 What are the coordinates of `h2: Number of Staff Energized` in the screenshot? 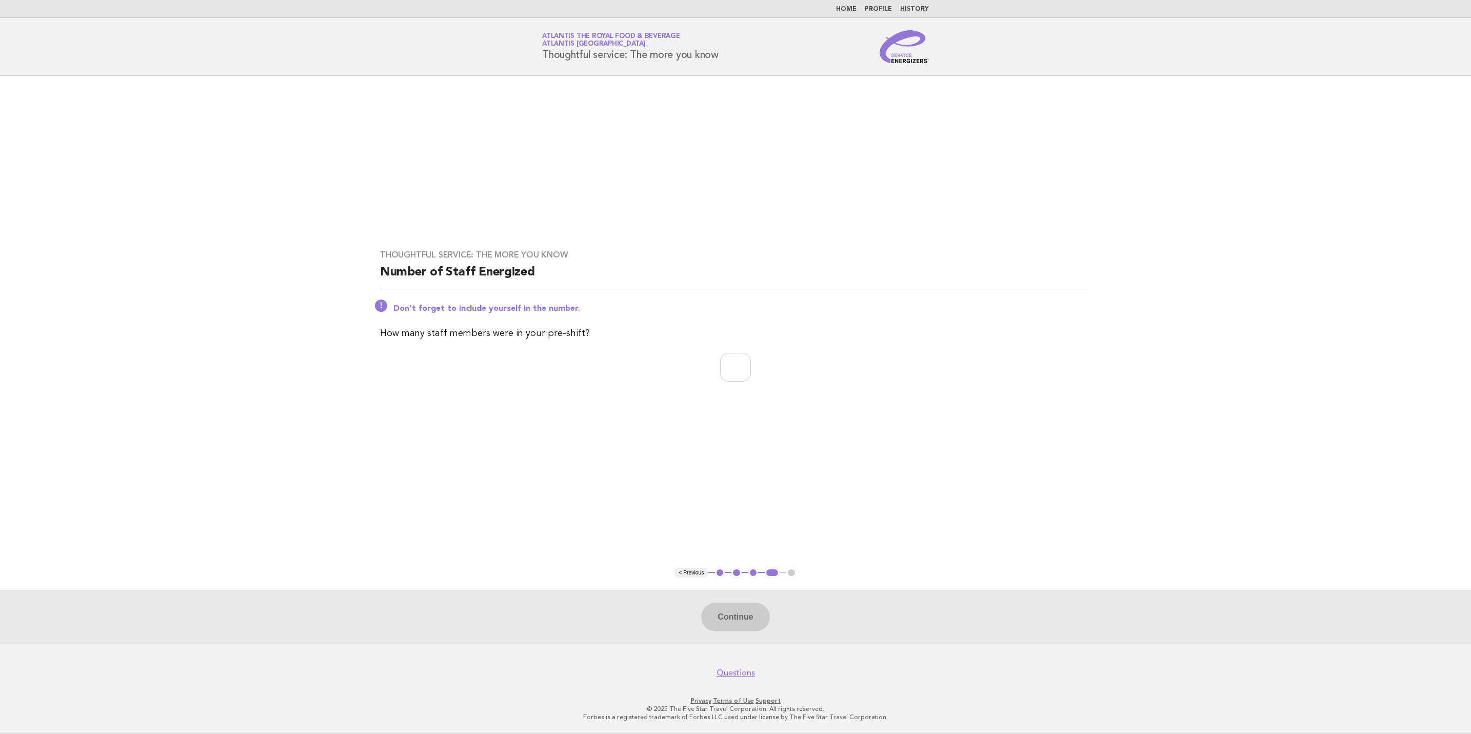 It's located at (736, 276).